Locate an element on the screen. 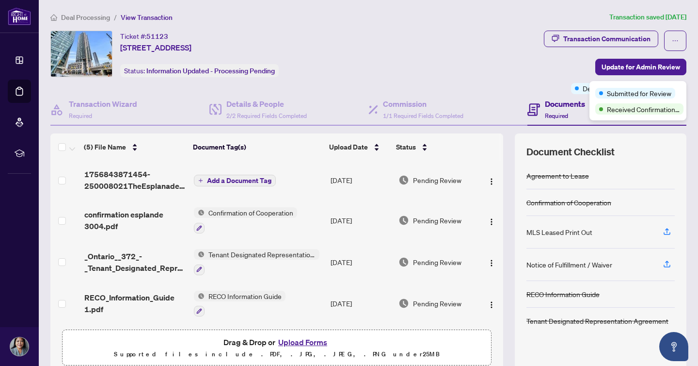 Image resolution: width=698 pixels, height=366 pixels. img: Profile Icon is located at coordinates (19, 346).